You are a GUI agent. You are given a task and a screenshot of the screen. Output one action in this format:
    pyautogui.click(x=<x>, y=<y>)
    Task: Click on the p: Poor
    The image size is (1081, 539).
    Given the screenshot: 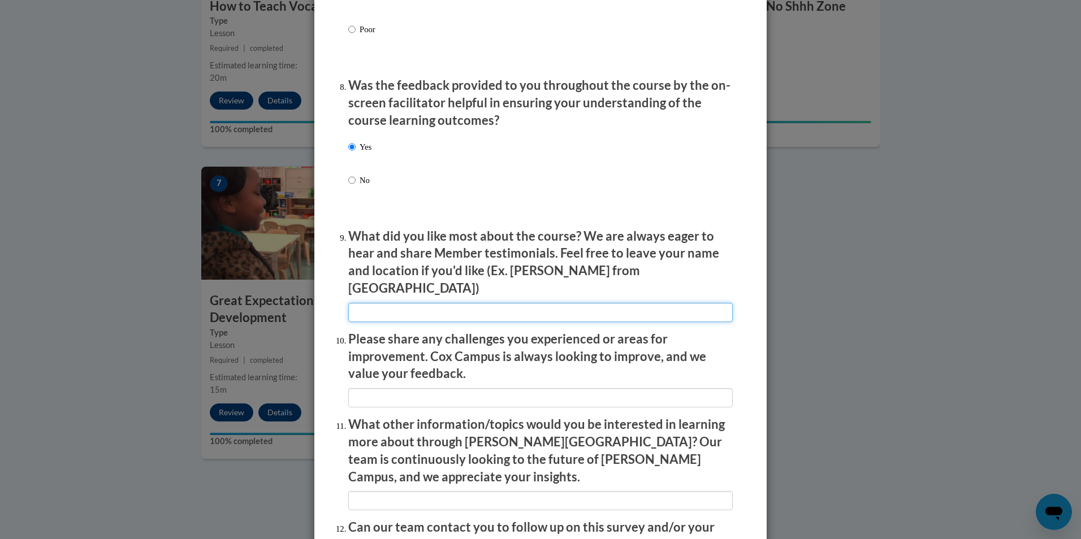 What is the action you would take?
    pyautogui.click(x=375, y=29)
    